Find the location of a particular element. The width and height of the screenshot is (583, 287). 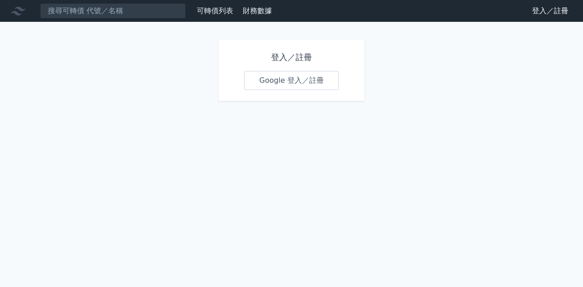

a: 財務數據 is located at coordinates (257, 10).